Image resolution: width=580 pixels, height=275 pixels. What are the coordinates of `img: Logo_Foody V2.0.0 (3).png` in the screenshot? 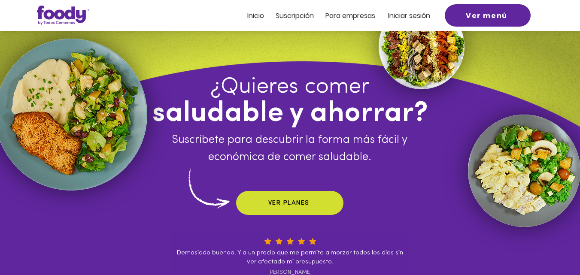 It's located at (63, 15).